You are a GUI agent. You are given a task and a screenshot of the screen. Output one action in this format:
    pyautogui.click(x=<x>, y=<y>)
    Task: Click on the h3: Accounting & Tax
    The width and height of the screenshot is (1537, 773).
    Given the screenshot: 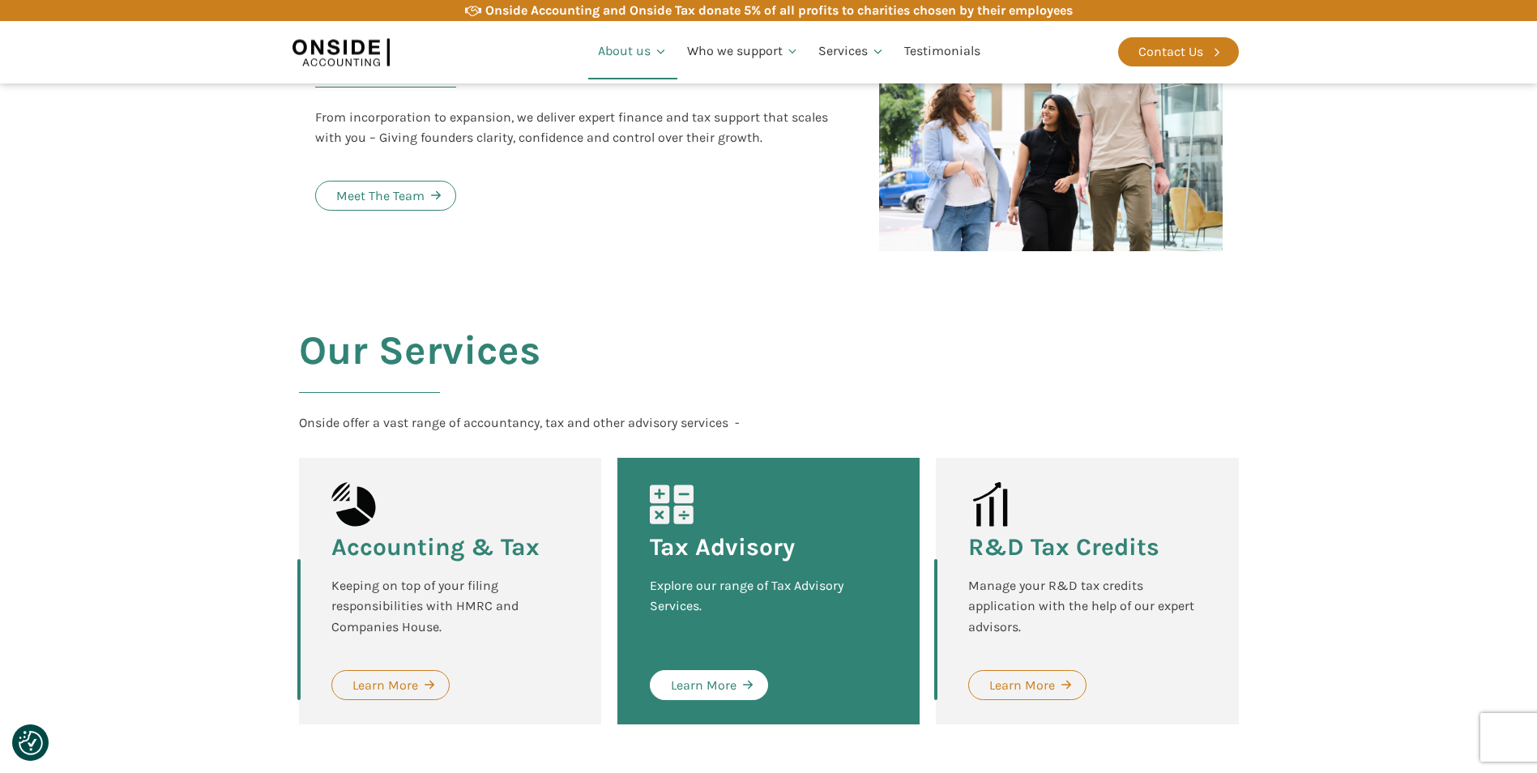 What is the action you would take?
    pyautogui.click(x=435, y=547)
    